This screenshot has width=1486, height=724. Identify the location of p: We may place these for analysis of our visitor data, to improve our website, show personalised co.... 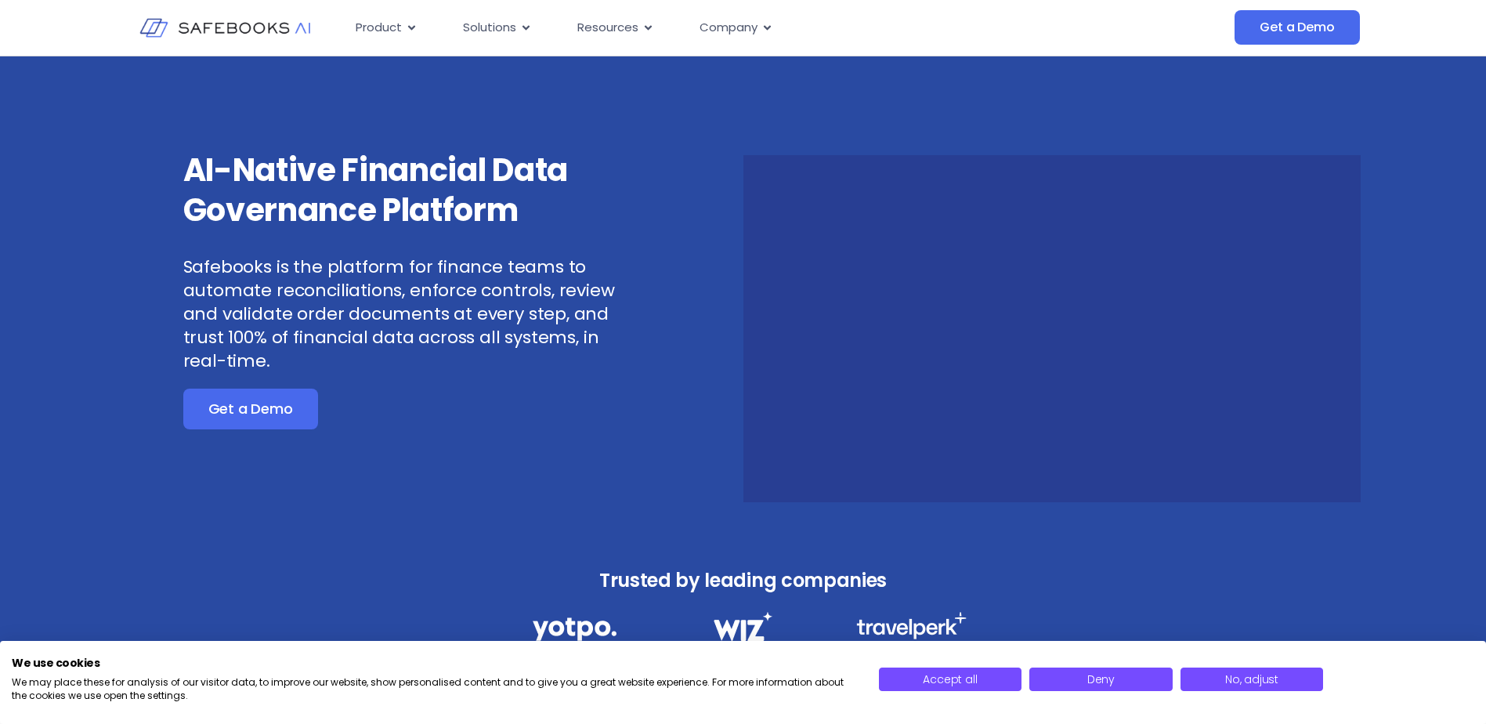
(433, 689).